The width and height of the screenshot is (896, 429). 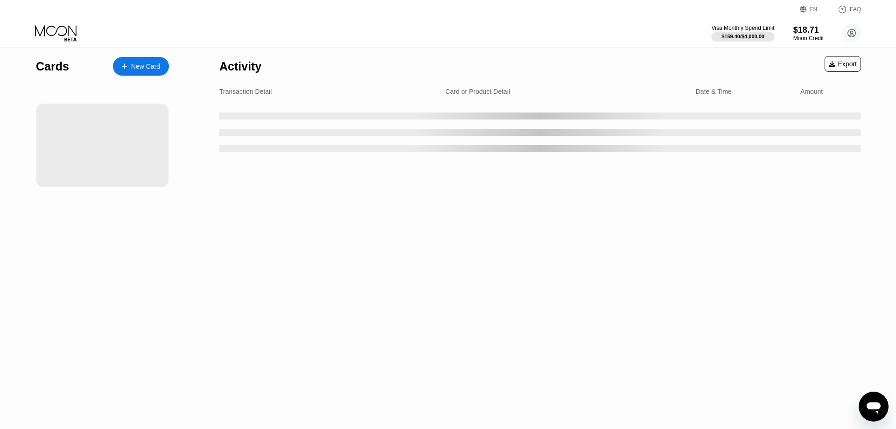 What do you see at coordinates (245, 91) in the screenshot?
I see `div: Transaction Detail` at bounding box center [245, 91].